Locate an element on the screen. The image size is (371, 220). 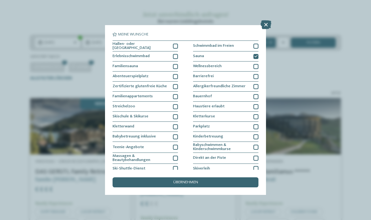
span: Meine Wünsche is located at coordinates (133, 35).